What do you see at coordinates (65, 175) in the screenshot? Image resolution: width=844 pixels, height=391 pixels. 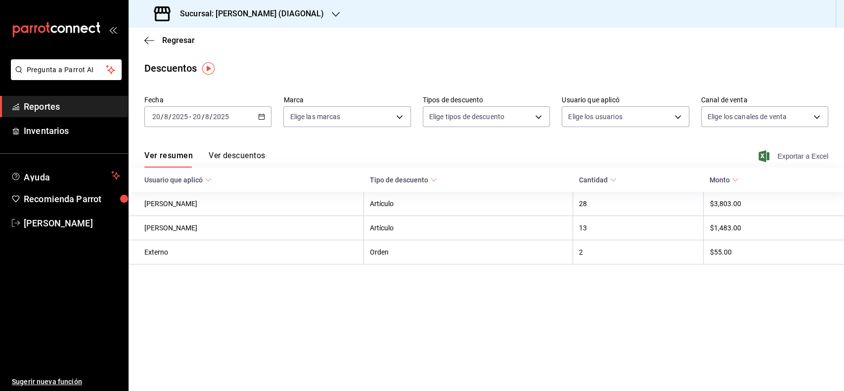 I see `span: Ayuda` at bounding box center [65, 175].